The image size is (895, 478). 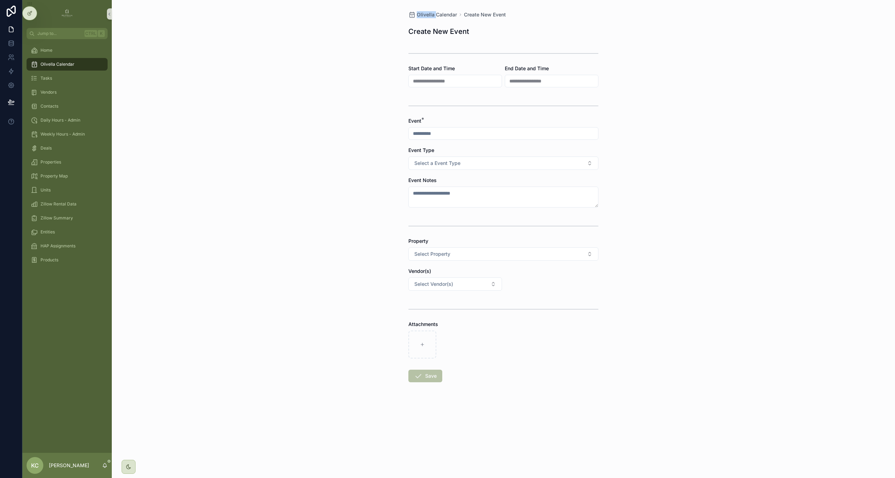 What do you see at coordinates (67, 148) in the screenshot?
I see `a: Deals` at bounding box center [67, 148].